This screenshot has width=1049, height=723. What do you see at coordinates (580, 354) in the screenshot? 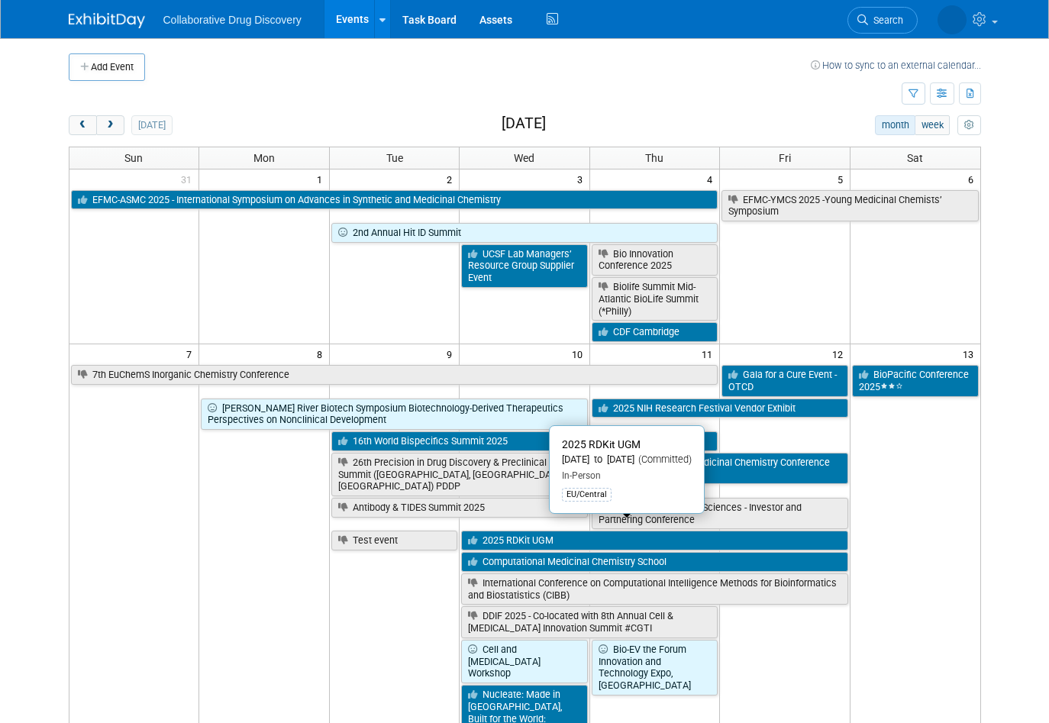
I see `span: 10` at bounding box center [580, 354].